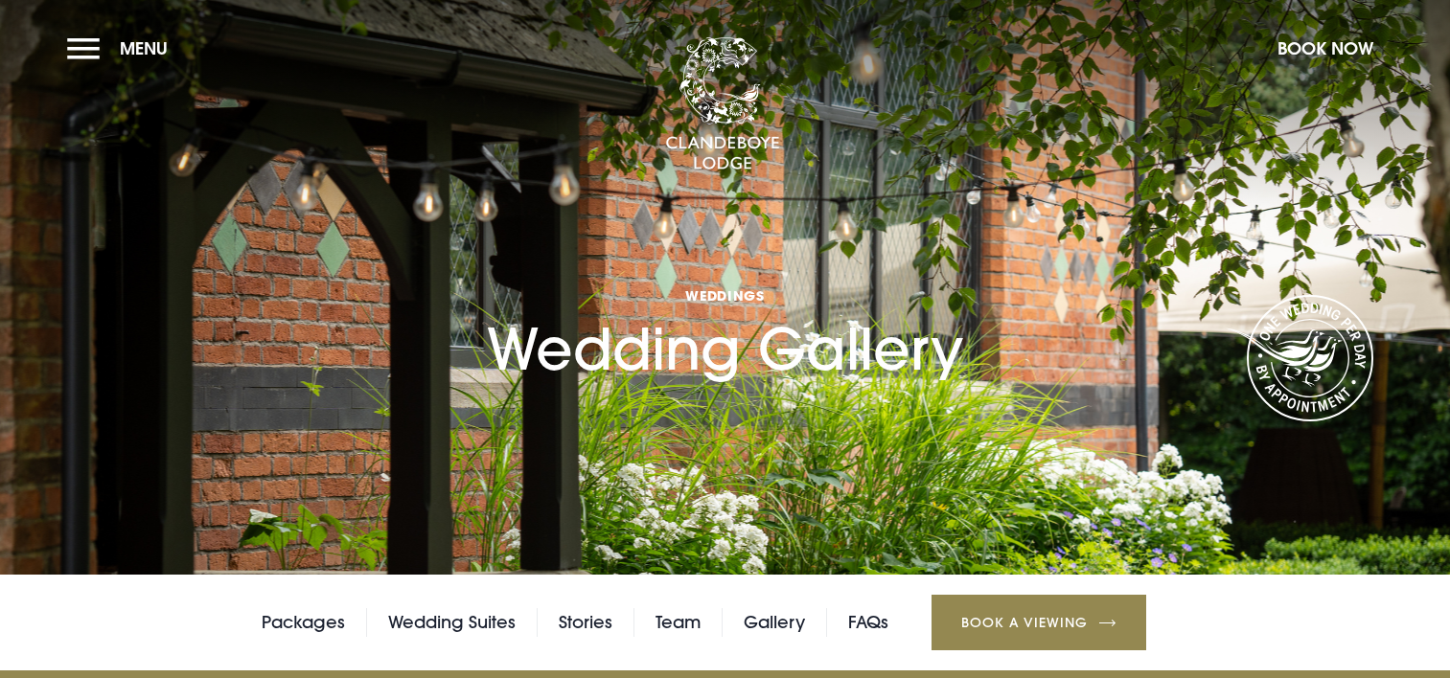  Describe the element at coordinates (724, 291) in the screenshot. I see `h1: Wedding Gallery` at that location.